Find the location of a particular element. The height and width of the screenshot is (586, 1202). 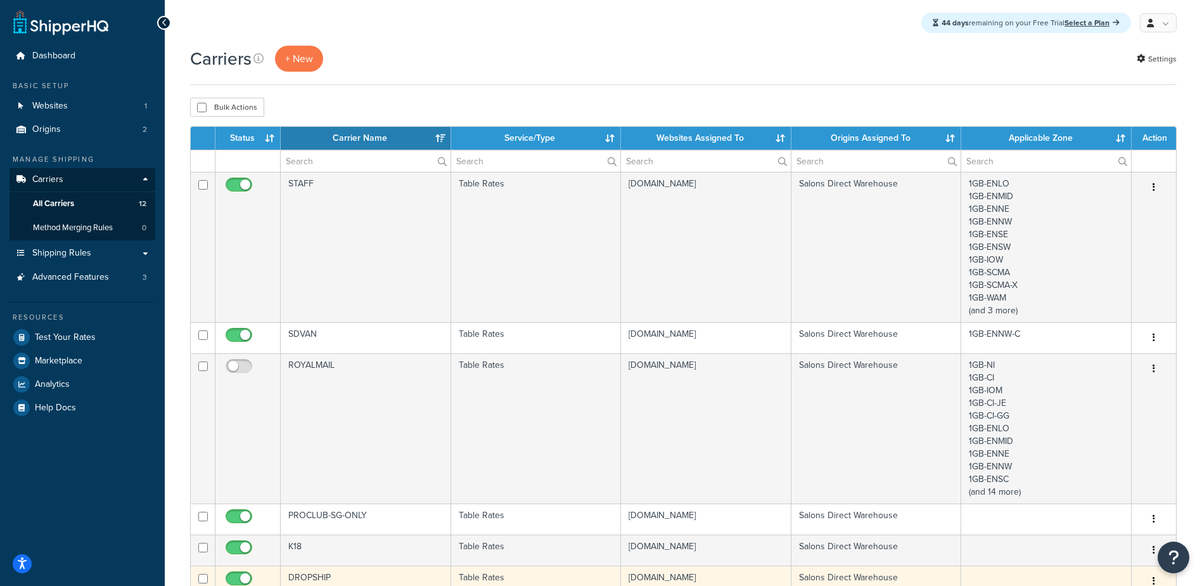

td: STAFF is located at coordinates (366, 247).